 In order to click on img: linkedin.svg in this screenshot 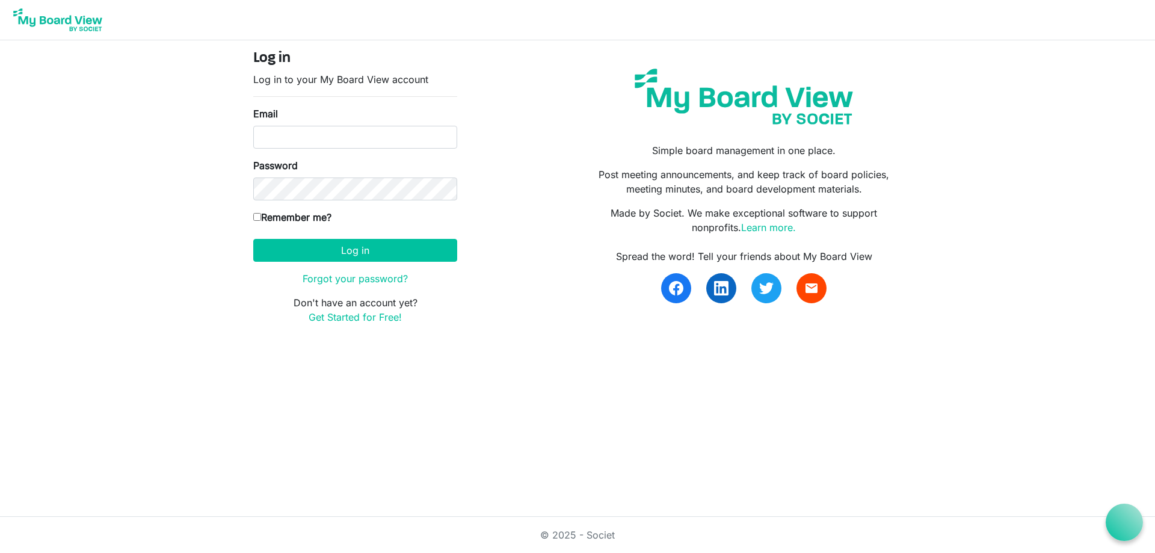, I will do `click(721, 288)`.